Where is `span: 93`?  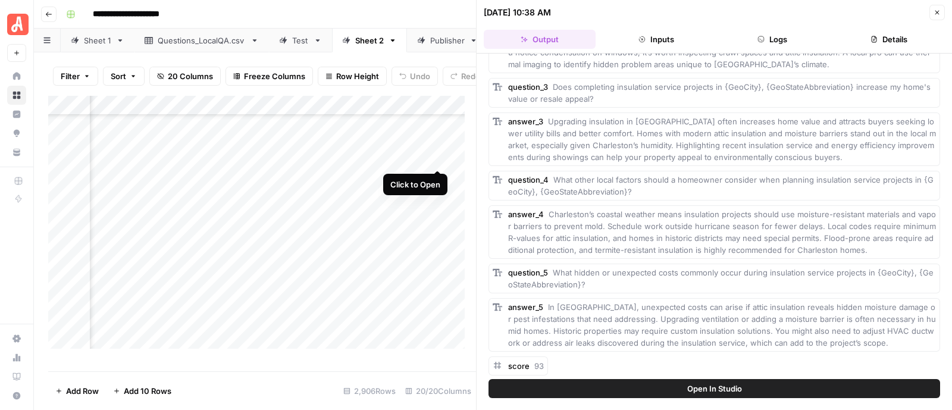 span: 93 is located at coordinates (539, 366).